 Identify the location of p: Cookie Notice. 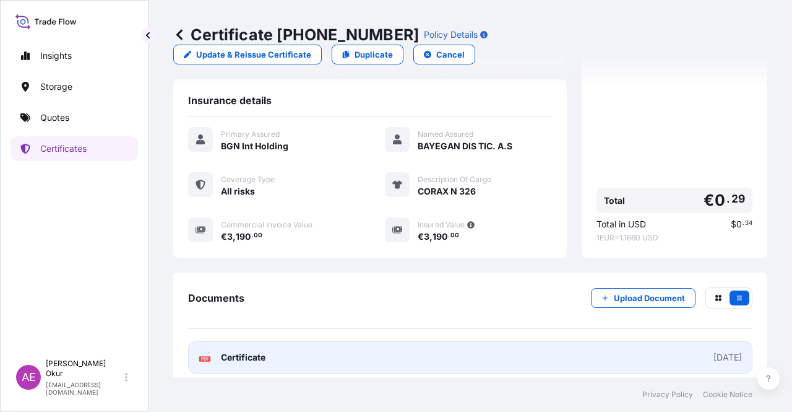
(728, 394).